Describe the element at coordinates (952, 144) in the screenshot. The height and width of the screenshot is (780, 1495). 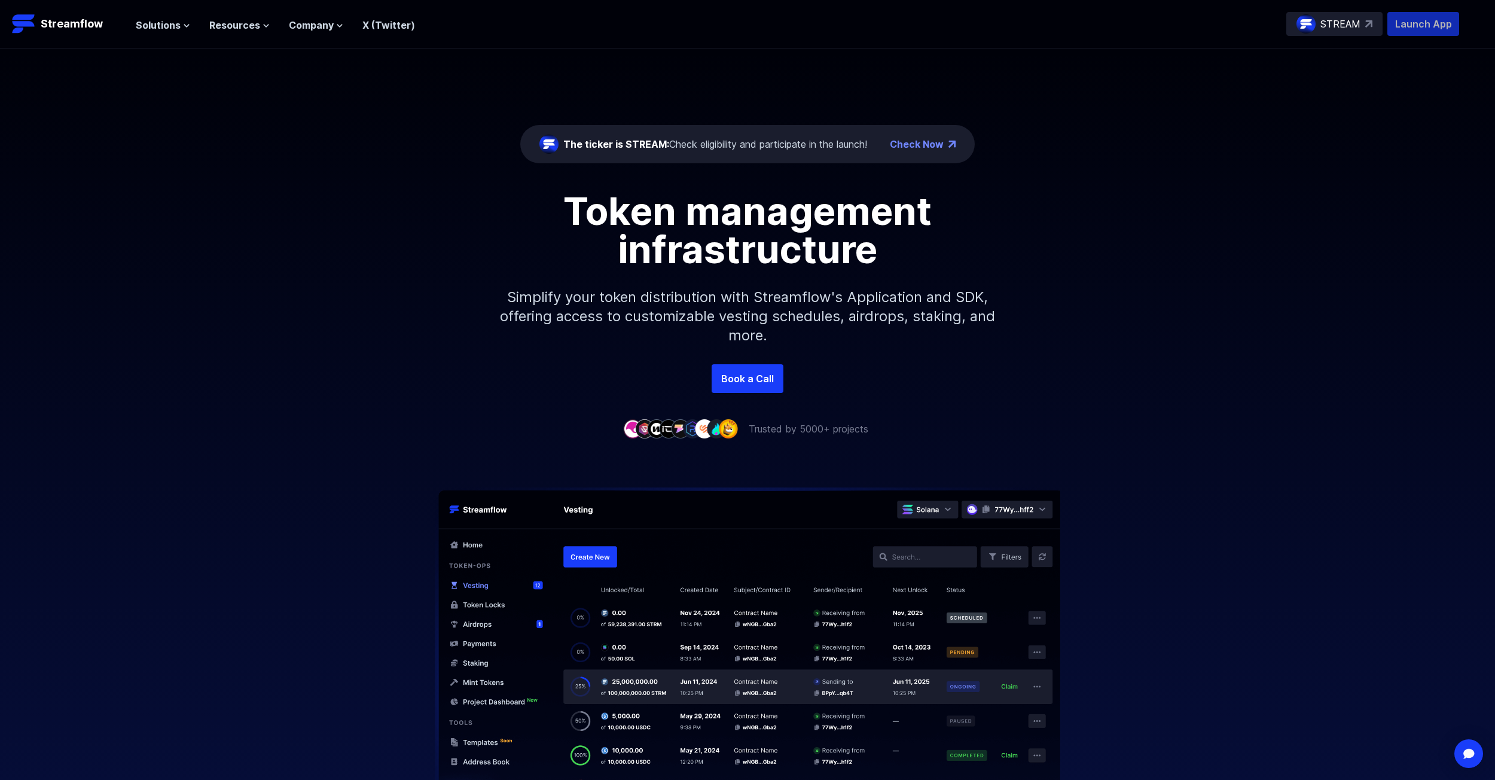
I see `img: top-right-arrow.png` at that location.